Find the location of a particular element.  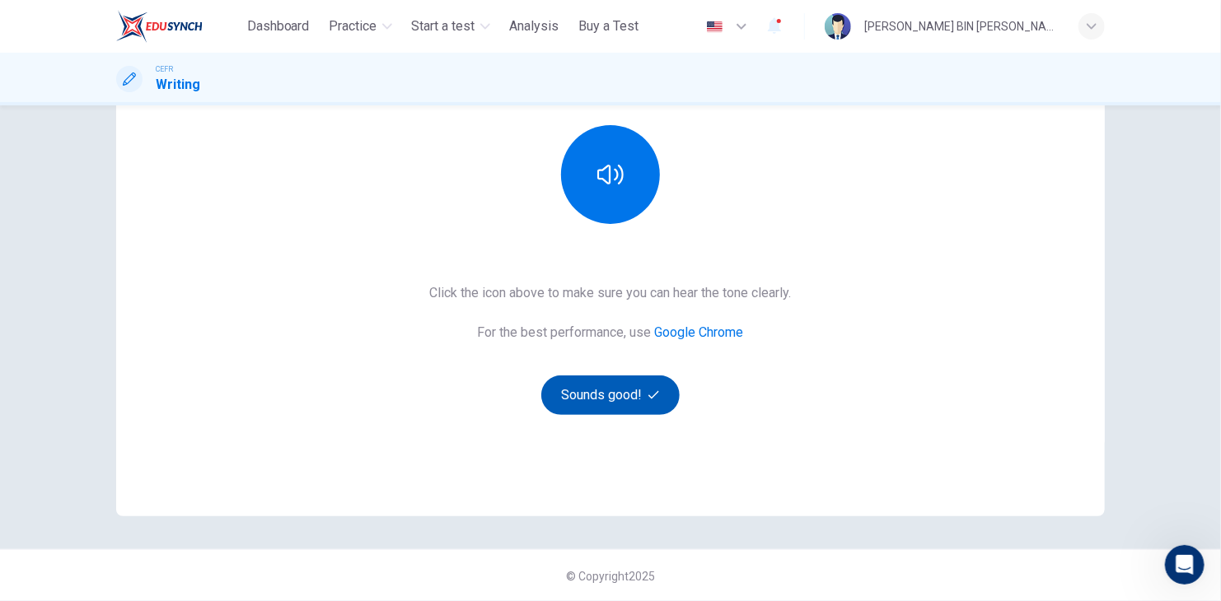

button: Send a message… is located at coordinates (296, 482).